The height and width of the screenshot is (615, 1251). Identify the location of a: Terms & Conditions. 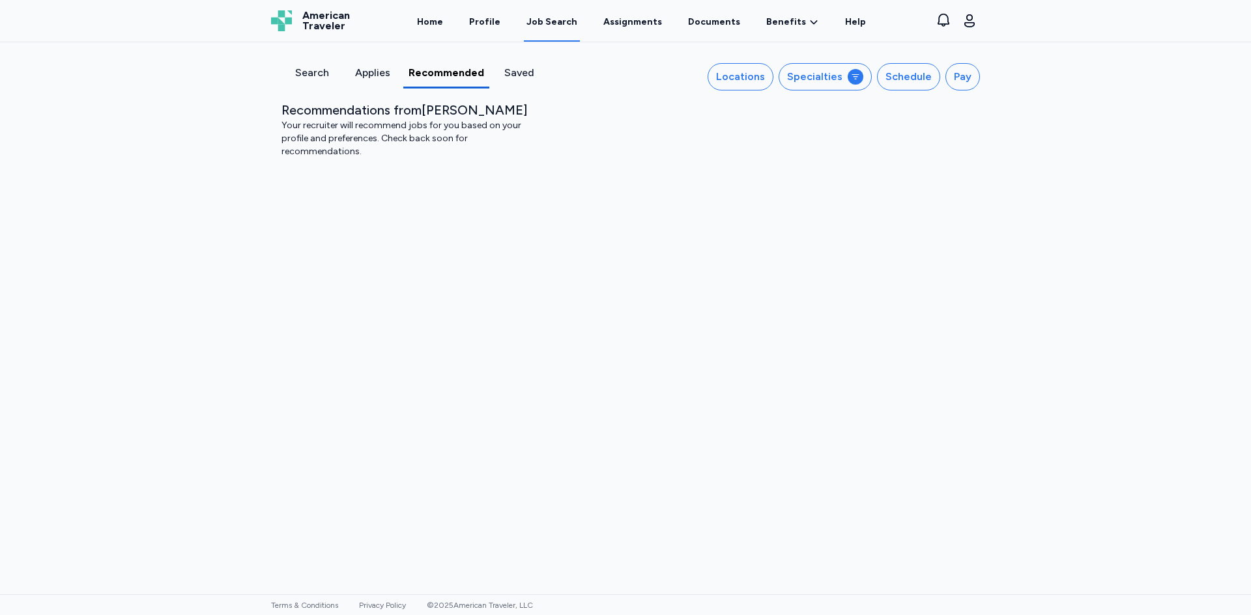
(304, 606).